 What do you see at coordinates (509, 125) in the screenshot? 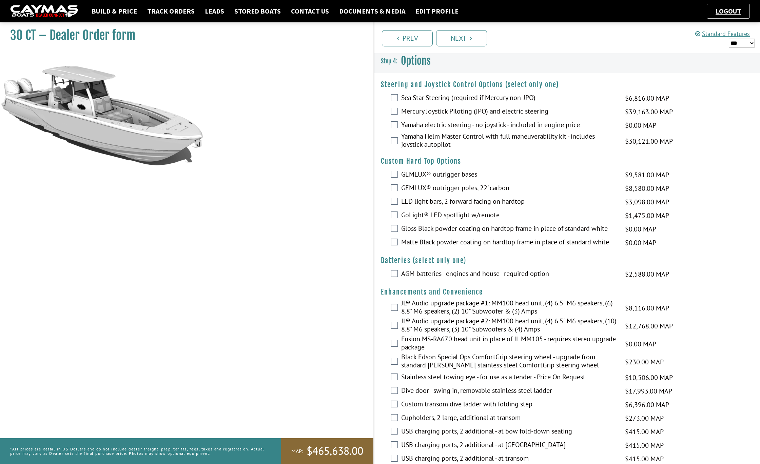
I see `label: Yamaha electric steering - no joystick - included in engine price` at bounding box center [509, 125].